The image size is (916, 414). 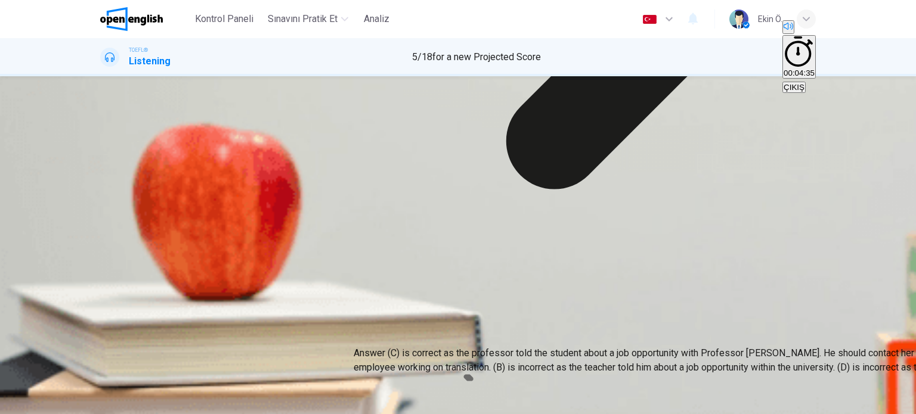 I want to click on div: Mute, so click(x=799, y=27).